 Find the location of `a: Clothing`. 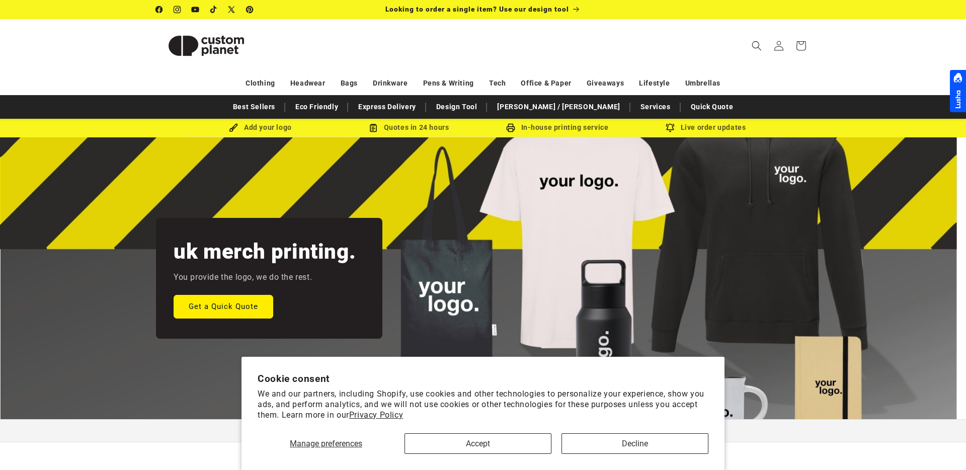

a: Clothing is located at coordinates (260, 83).